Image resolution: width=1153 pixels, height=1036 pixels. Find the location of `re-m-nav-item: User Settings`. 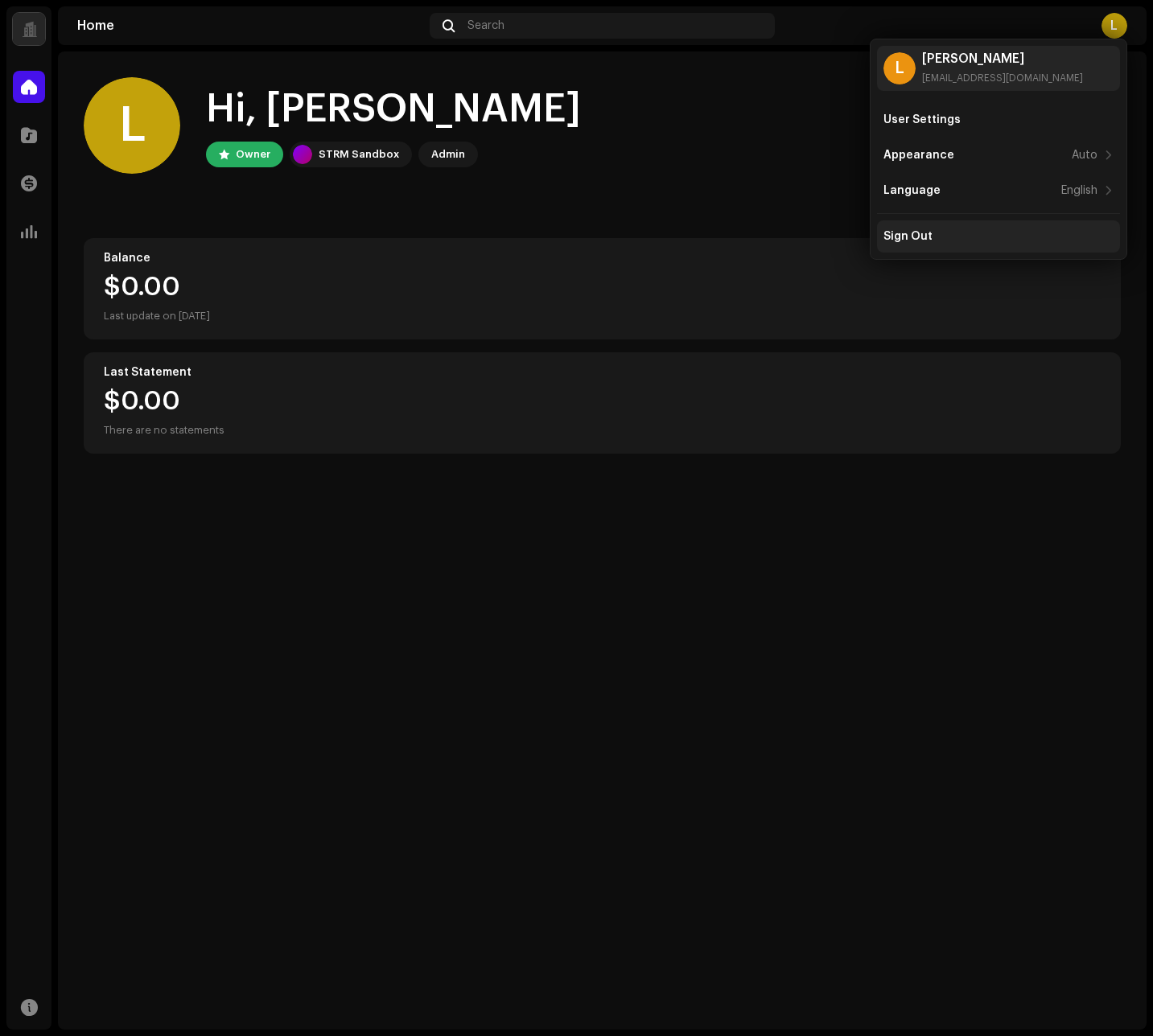

re-m-nav-item: User Settings is located at coordinates (999, 120).